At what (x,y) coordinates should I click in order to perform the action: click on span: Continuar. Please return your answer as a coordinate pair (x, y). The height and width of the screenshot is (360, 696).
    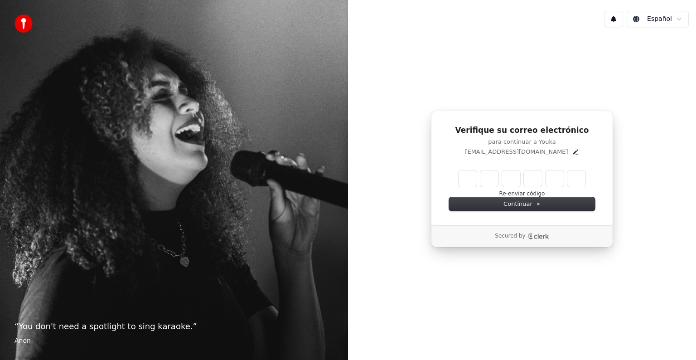
    Looking at the image, I should click on (522, 204).